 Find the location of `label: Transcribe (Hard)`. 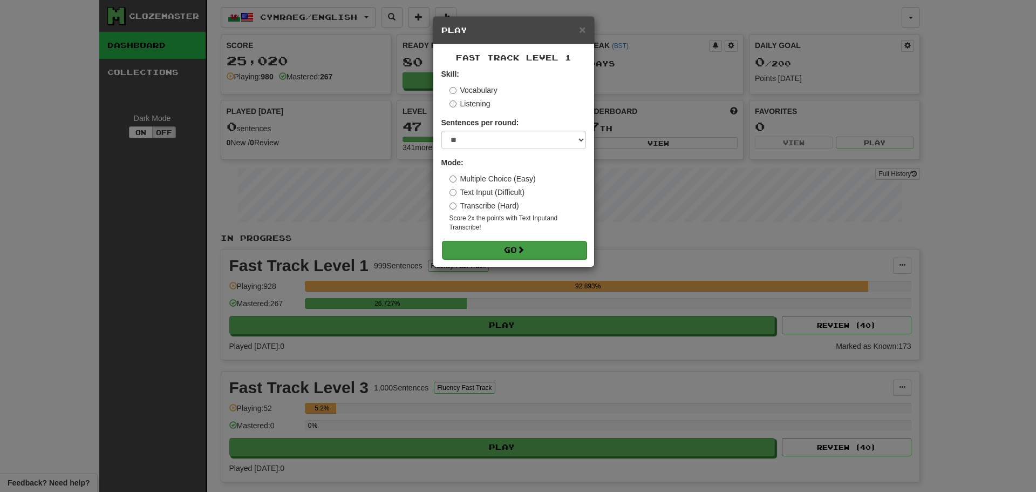

label: Transcribe (Hard) is located at coordinates (484, 206).